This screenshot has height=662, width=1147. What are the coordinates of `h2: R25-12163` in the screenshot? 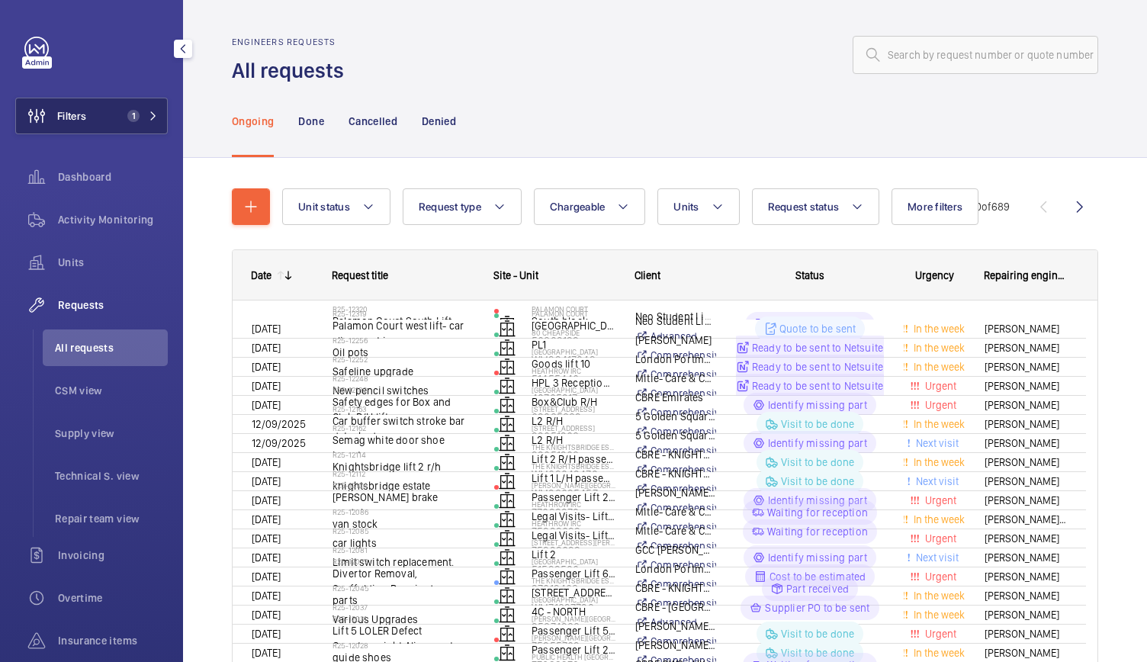 It's located at (403, 409).